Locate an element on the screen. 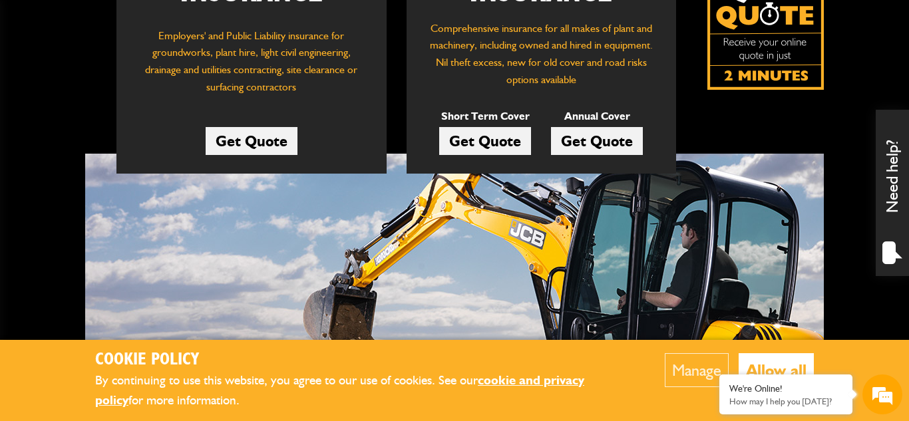  p: By continuing to use this website, you agree to our use of cookies. See our for more information. is located at coordinates (359, 390).